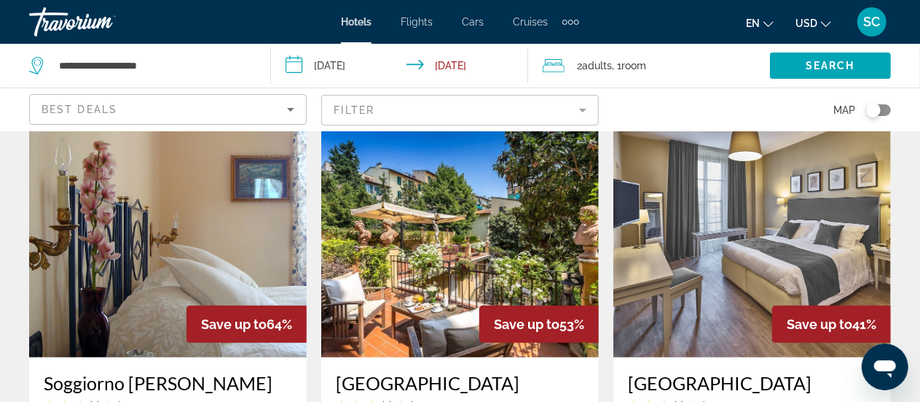  I want to click on a: Travorium, so click(102, 22).